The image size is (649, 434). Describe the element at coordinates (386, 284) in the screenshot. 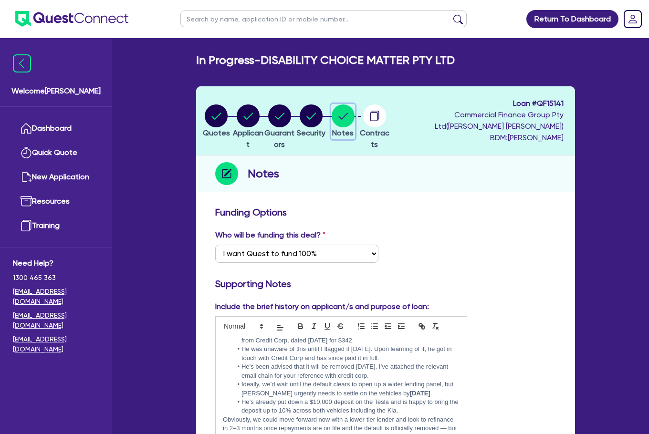

I see `h3: Supporting Notes` at that location.